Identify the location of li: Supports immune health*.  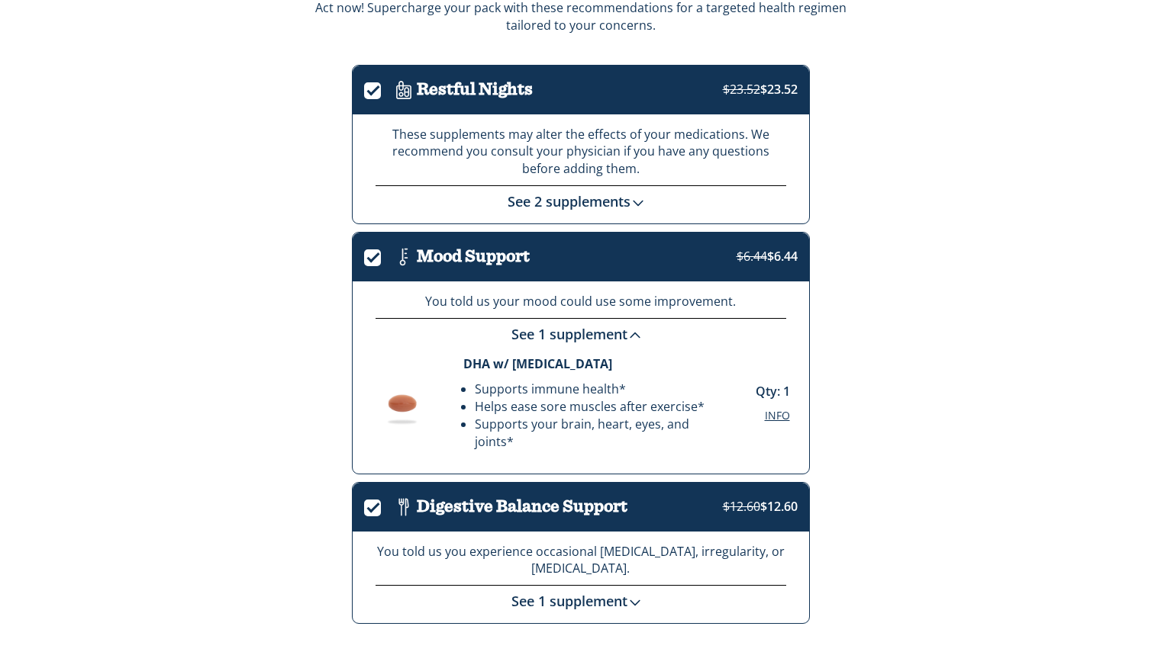
(593, 389).